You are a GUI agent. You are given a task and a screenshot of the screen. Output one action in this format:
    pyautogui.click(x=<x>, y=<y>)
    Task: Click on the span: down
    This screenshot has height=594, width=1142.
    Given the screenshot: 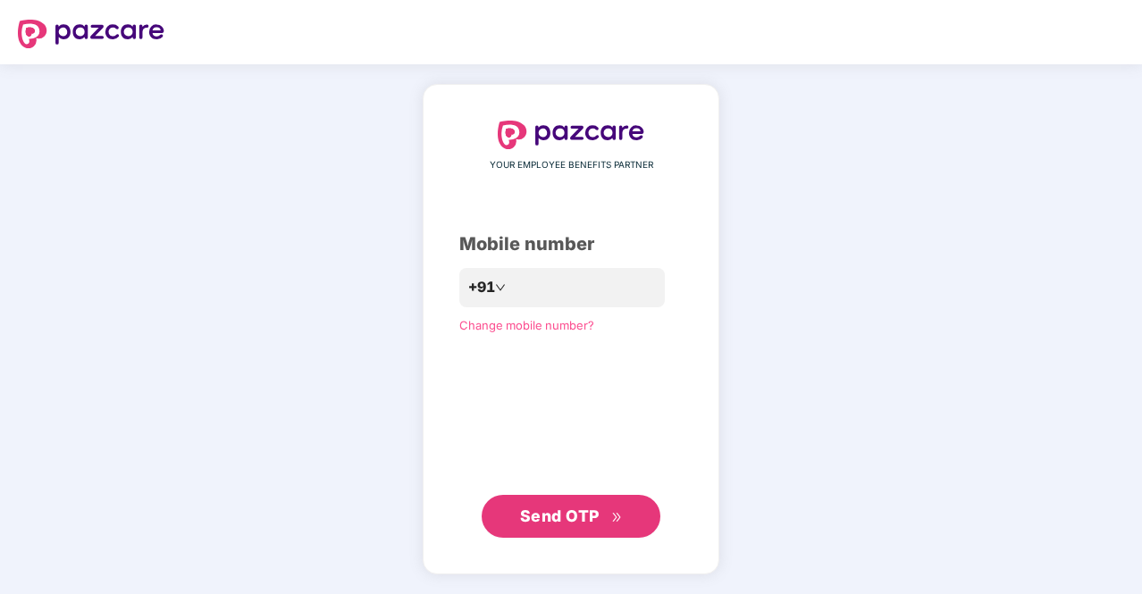 What is the action you would take?
    pyautogui.click(x=501, y=288)
    